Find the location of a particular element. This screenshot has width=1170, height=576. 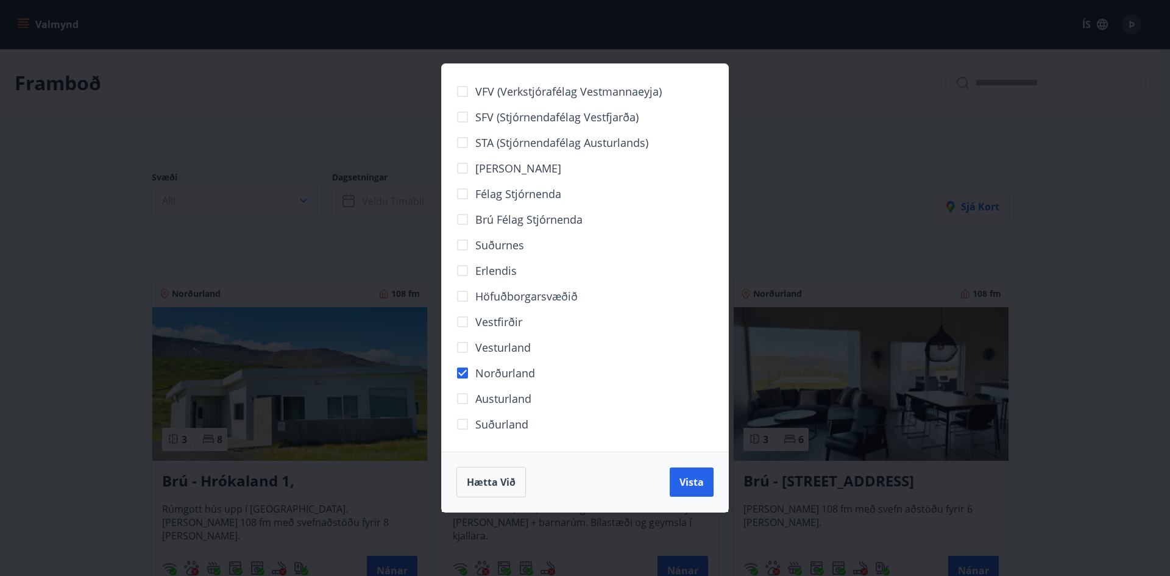

span: Vesturland is located at coordinates (503, 347).